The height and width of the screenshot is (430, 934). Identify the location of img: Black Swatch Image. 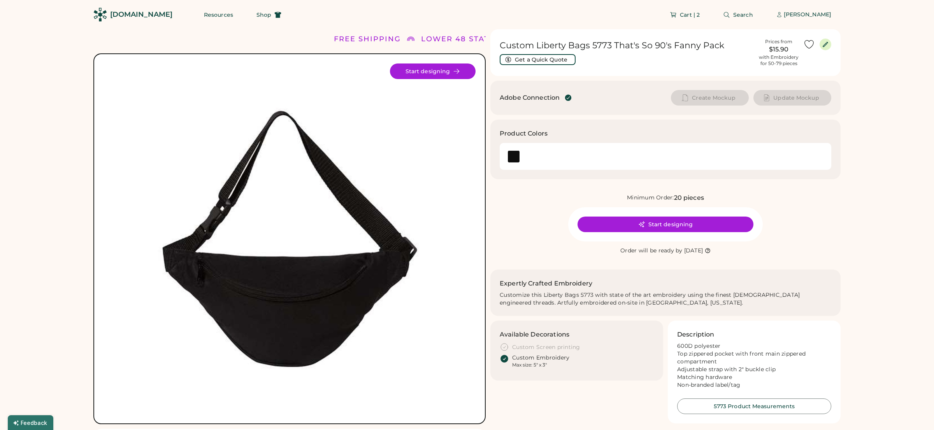
(514, 156).